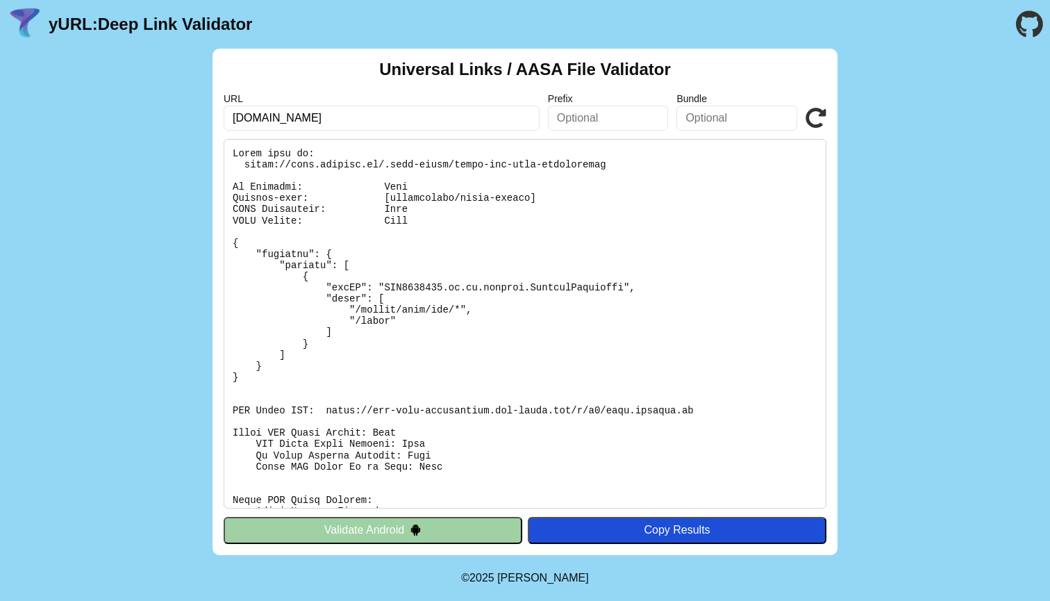  What do you see at coordinates (373, 530) in the screenshot?
I see `button: Validate Android` at bounding box center [373, 530].